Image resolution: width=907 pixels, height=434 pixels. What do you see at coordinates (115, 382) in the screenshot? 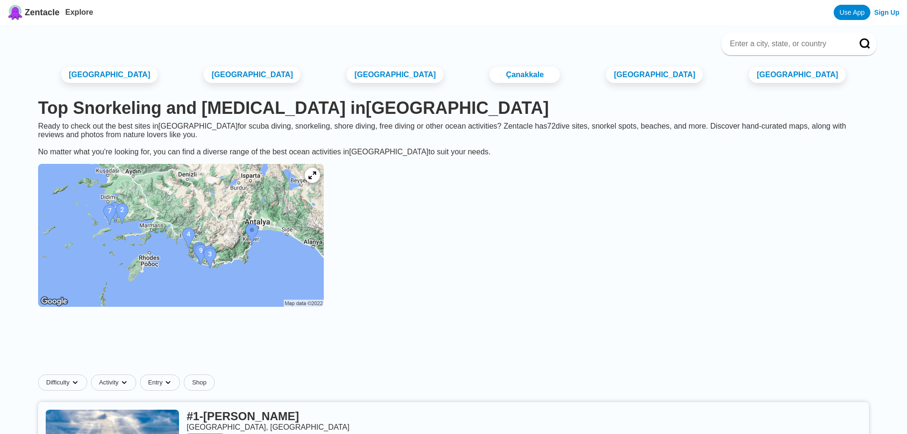
I see `button: Activitydropdown caret` at bounding box center [115, 382].